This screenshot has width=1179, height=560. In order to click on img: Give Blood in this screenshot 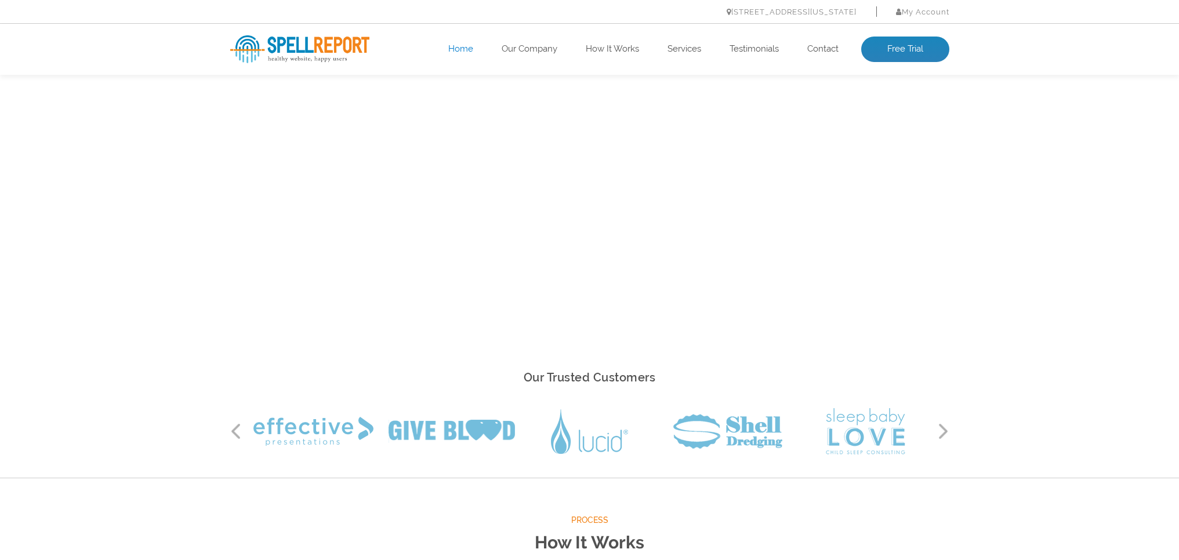, I will do `click(452, 432)`.